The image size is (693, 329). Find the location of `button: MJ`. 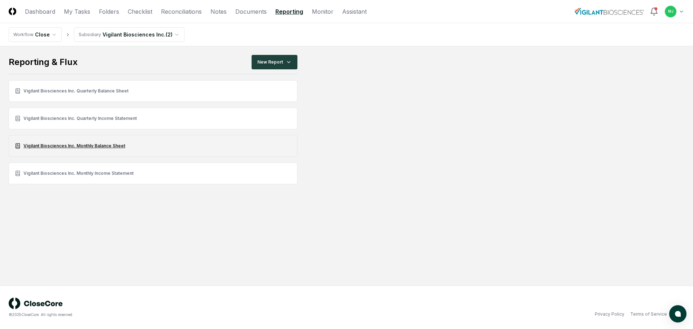

button: MJ is located at coordinates (671, 12).